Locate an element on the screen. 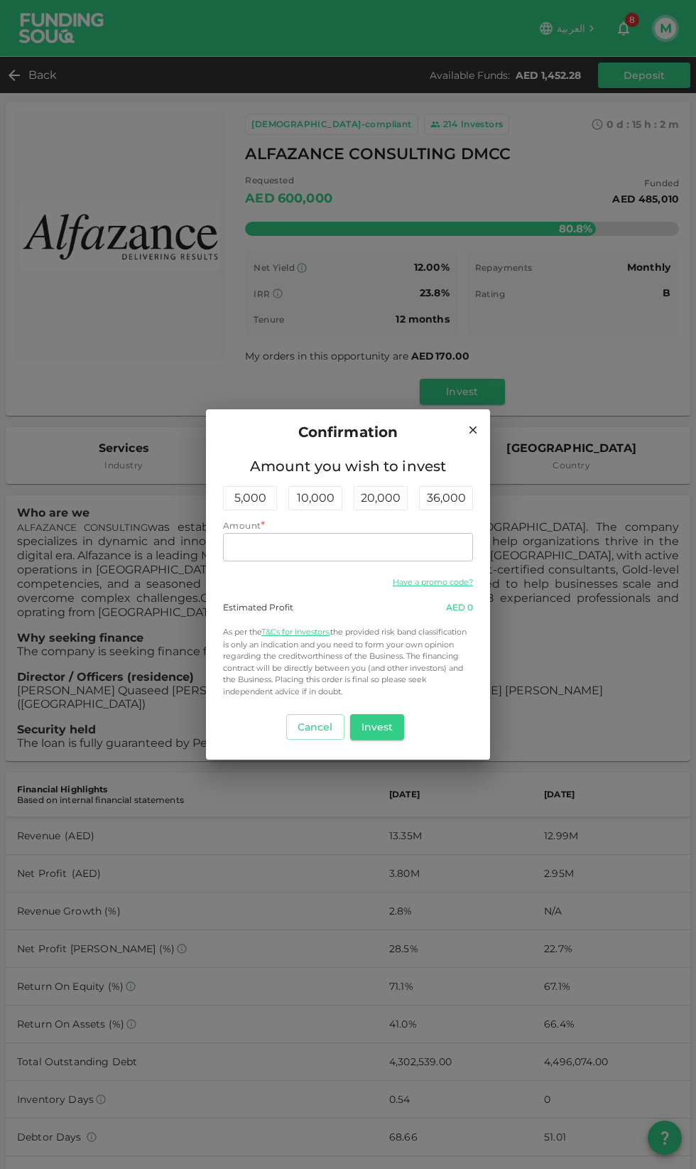  div: amount is located at coordinates (348, 547).